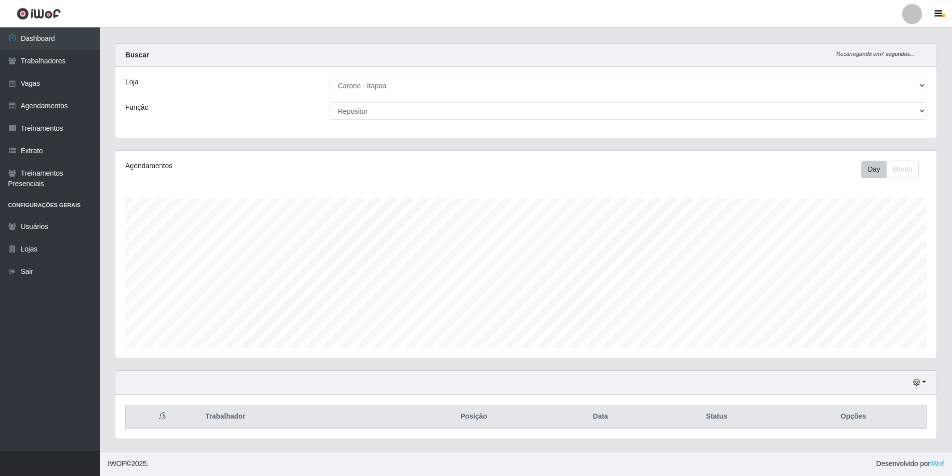 This screenshot has height=476, width=952. What do you see at coordinates (132, 82) in the screenshot?
I see `label: Loja` at bounding box center [132, 82].